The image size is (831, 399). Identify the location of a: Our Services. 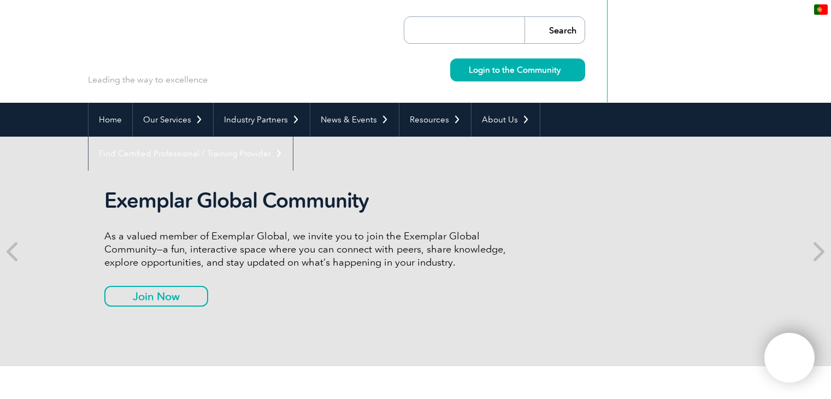
(173, 120).